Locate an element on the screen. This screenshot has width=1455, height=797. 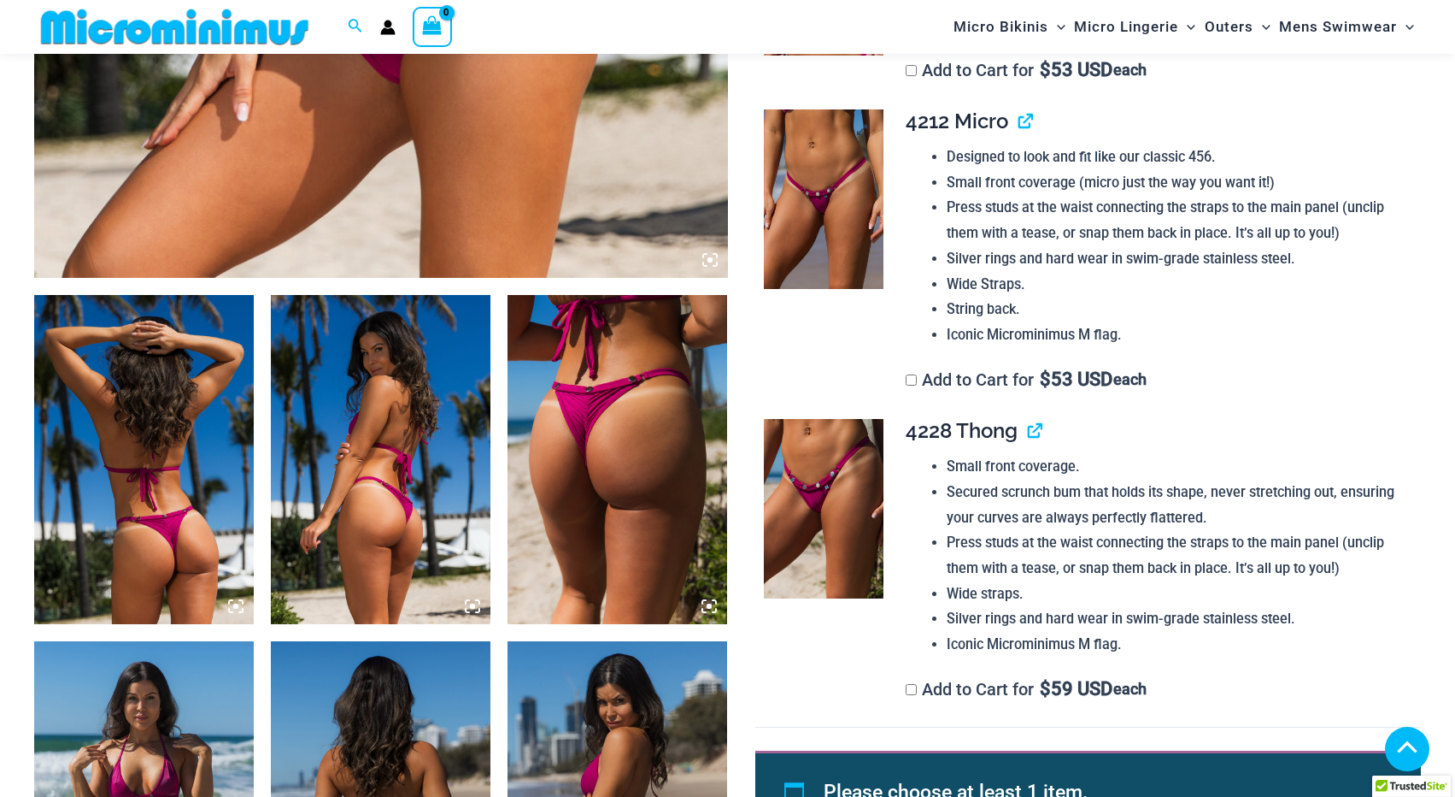
a: View Shopping Cart, empty is located at coordinates (432, 26).